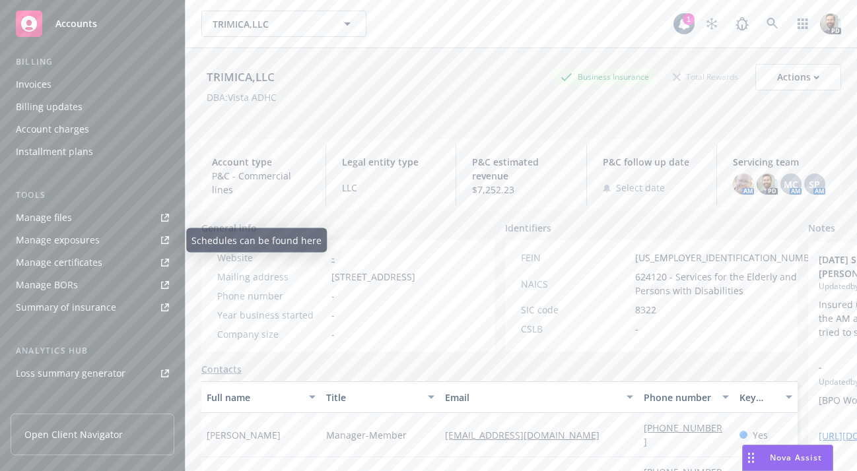 The image size is (857, 471). I want to click on button: Title, so click(380, 397).